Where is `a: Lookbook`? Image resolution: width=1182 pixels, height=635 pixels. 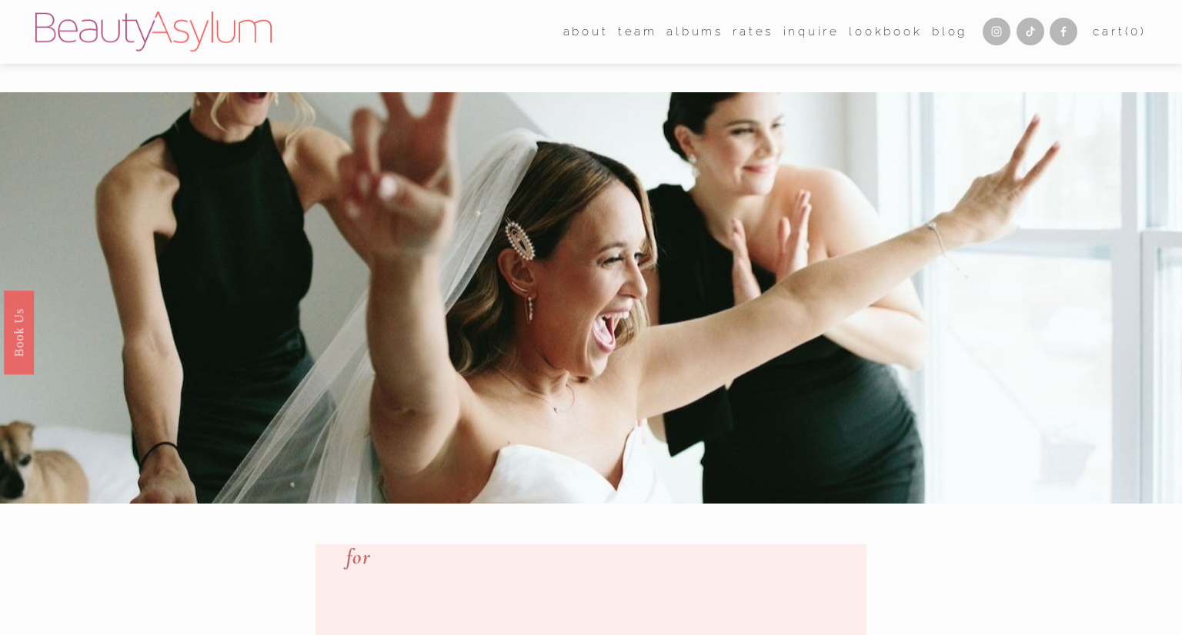
a: Lookbook is located at coordinates (885, 32).